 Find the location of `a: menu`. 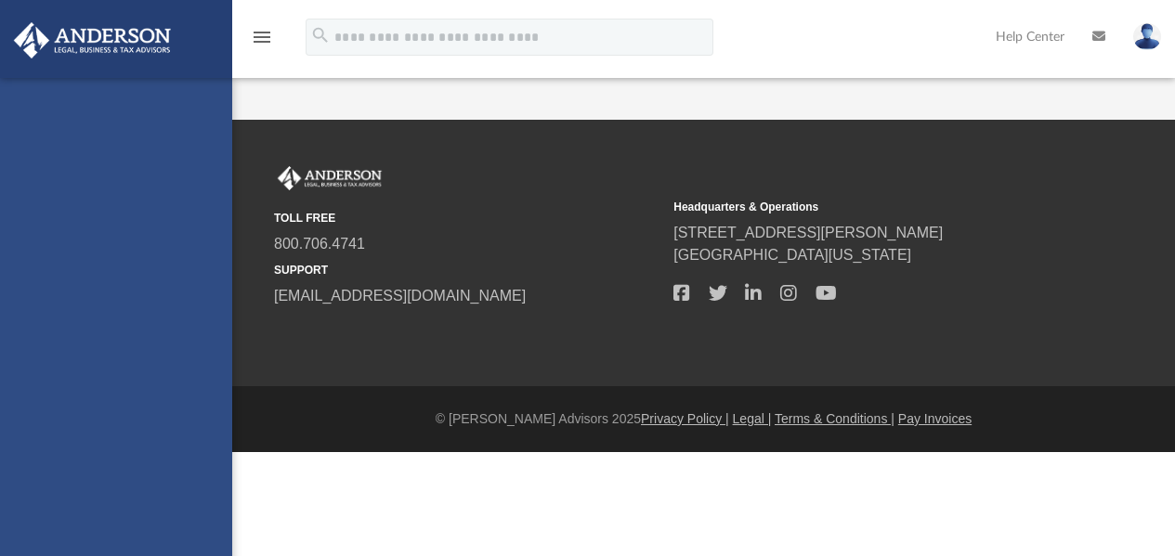

a: menu is located at coordinates (262, 42).